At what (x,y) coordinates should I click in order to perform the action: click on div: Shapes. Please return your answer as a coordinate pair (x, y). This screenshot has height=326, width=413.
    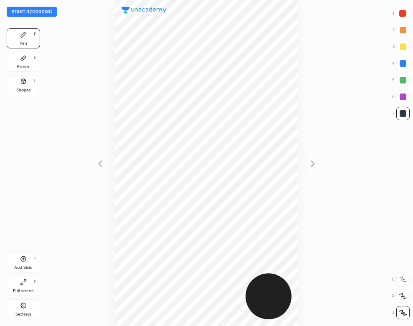
    Looking at the image, I should click on (23, 90).